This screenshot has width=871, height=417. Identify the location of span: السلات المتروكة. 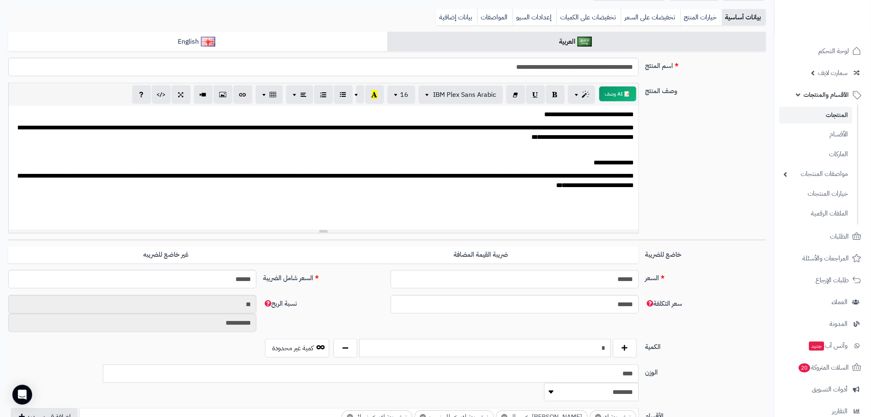
(824, 367).